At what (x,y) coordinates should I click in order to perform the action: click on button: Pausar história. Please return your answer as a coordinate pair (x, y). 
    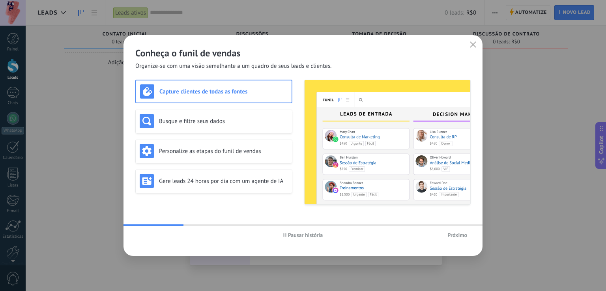
    Looking at the image, I should click on (303, 235).